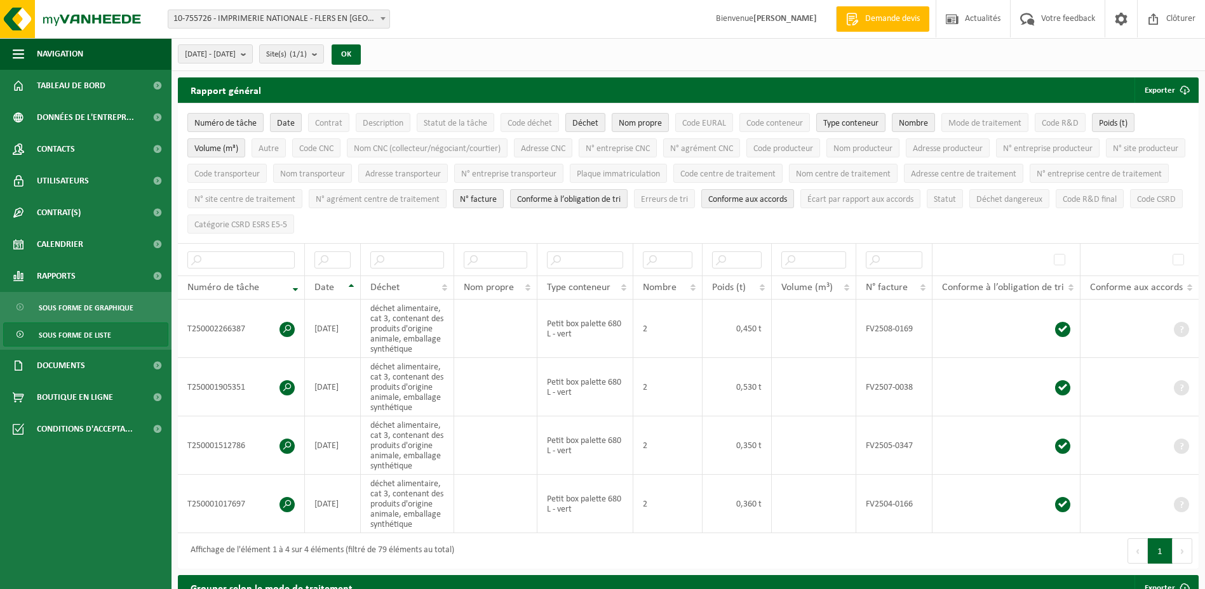  Describe the element at coordinates (945, 199) in the screenshot. I see `button: StatutStatut: Activate to sort` at that location.